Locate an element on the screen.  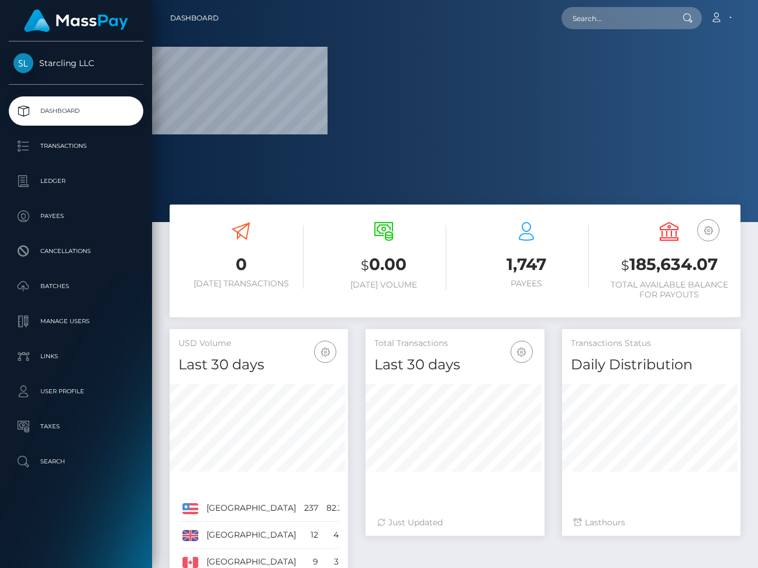
a: Links is located at coordinates (76, 357).